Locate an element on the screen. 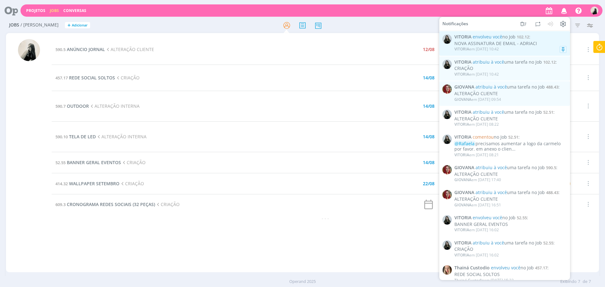 The height and width of the screenshot is (287, 605). span: Adicionar is located at coordinates (80, 25).